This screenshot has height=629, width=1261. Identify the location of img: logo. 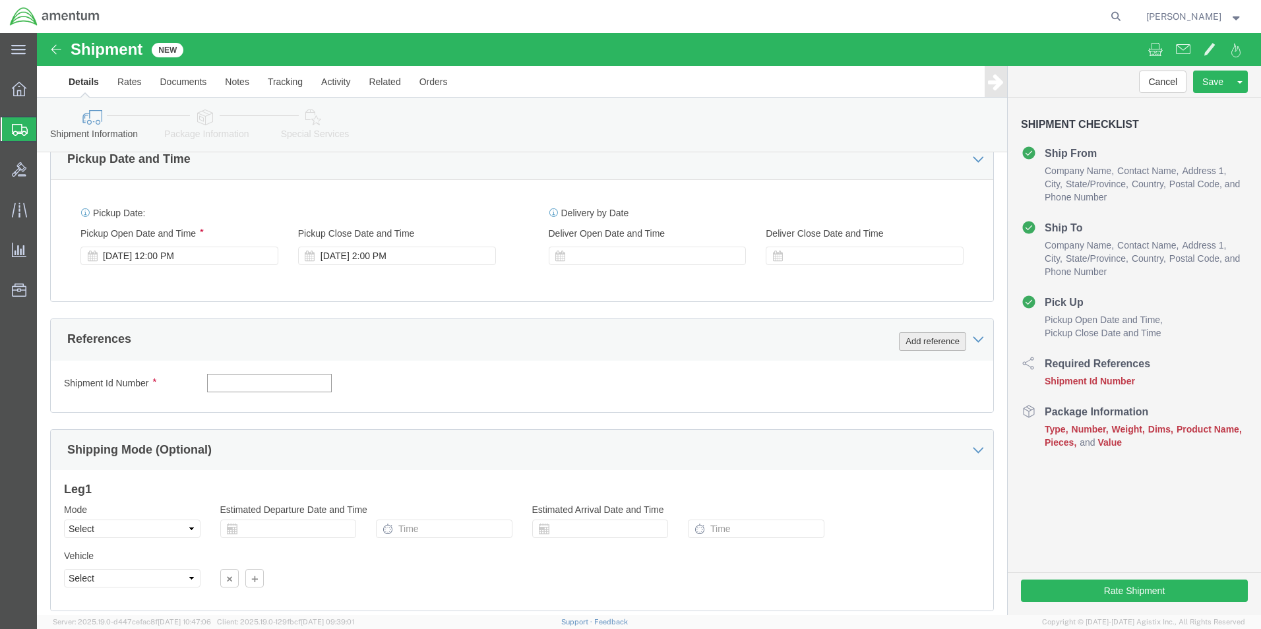
(55, 16).